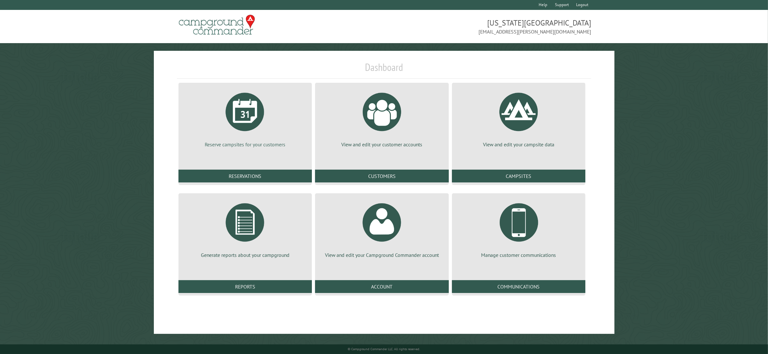 This screenshot has width=768, height=354. Describe the element at coordinates (217, 25) in the screenshot. I see `img: Campground Commander` at that location.